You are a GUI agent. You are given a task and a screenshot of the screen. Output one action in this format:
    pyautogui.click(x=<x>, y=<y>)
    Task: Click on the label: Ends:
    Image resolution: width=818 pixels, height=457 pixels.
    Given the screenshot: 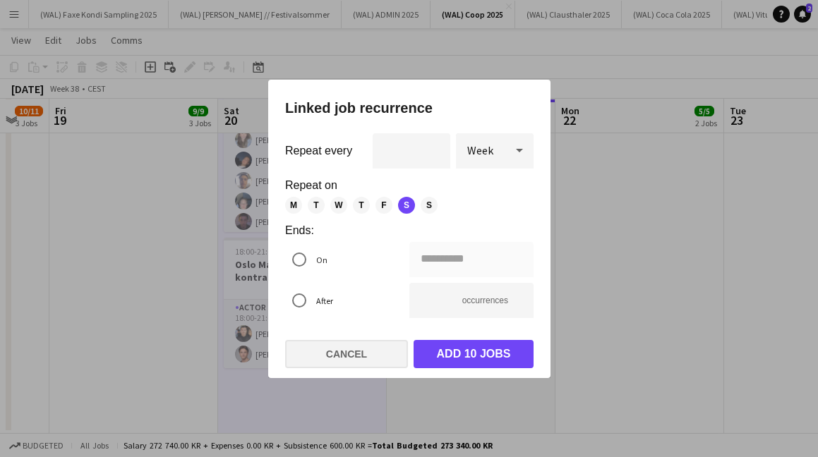 What is the action you would take?
    pyautogui.click(x=409, y=231)
    